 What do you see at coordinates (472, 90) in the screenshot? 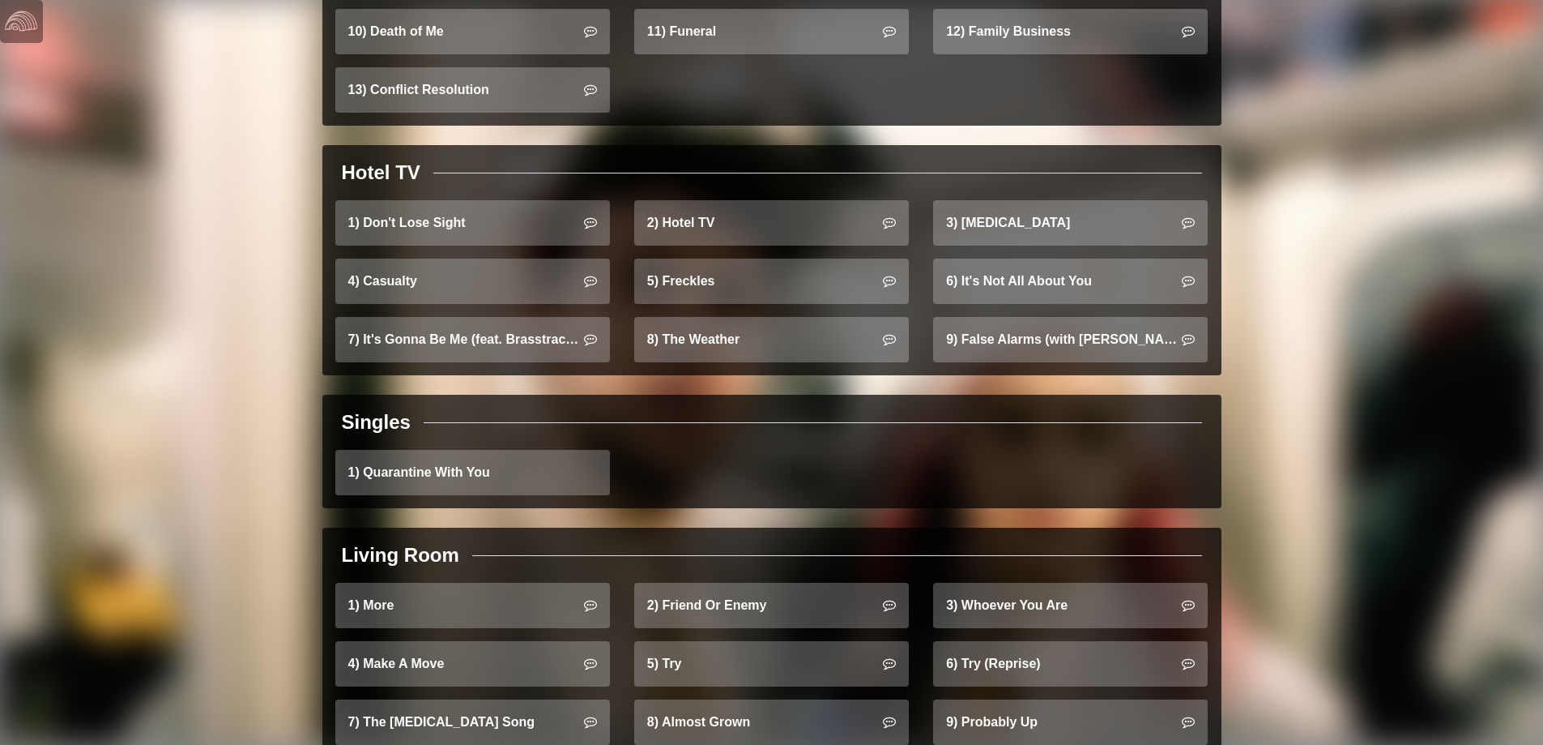
I see `a: 13) Conflict Resolution` at bounding box center [472, 90].